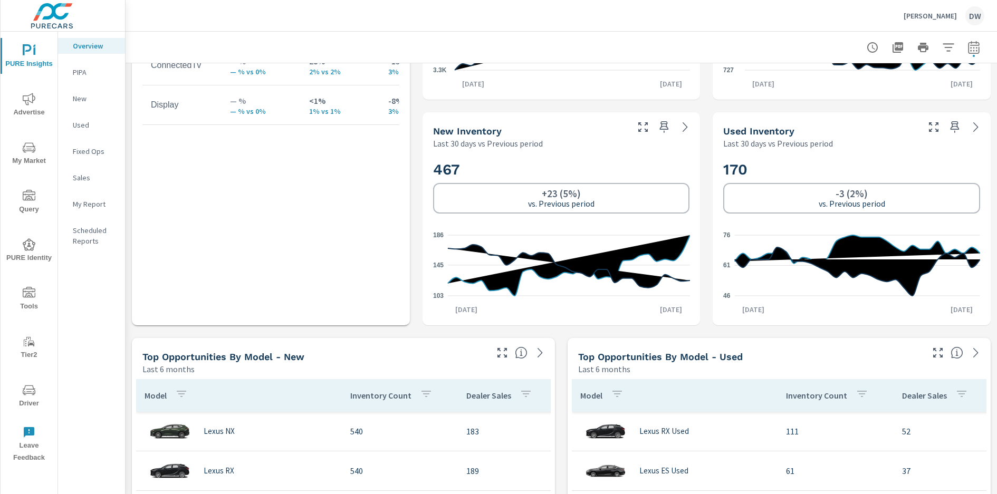 Image resolution: width=997 pixels, height=494 pixels. Describe the element at coordinates (340, 72) in the screenshot. I see `p: 2% vs 2%` at that location.